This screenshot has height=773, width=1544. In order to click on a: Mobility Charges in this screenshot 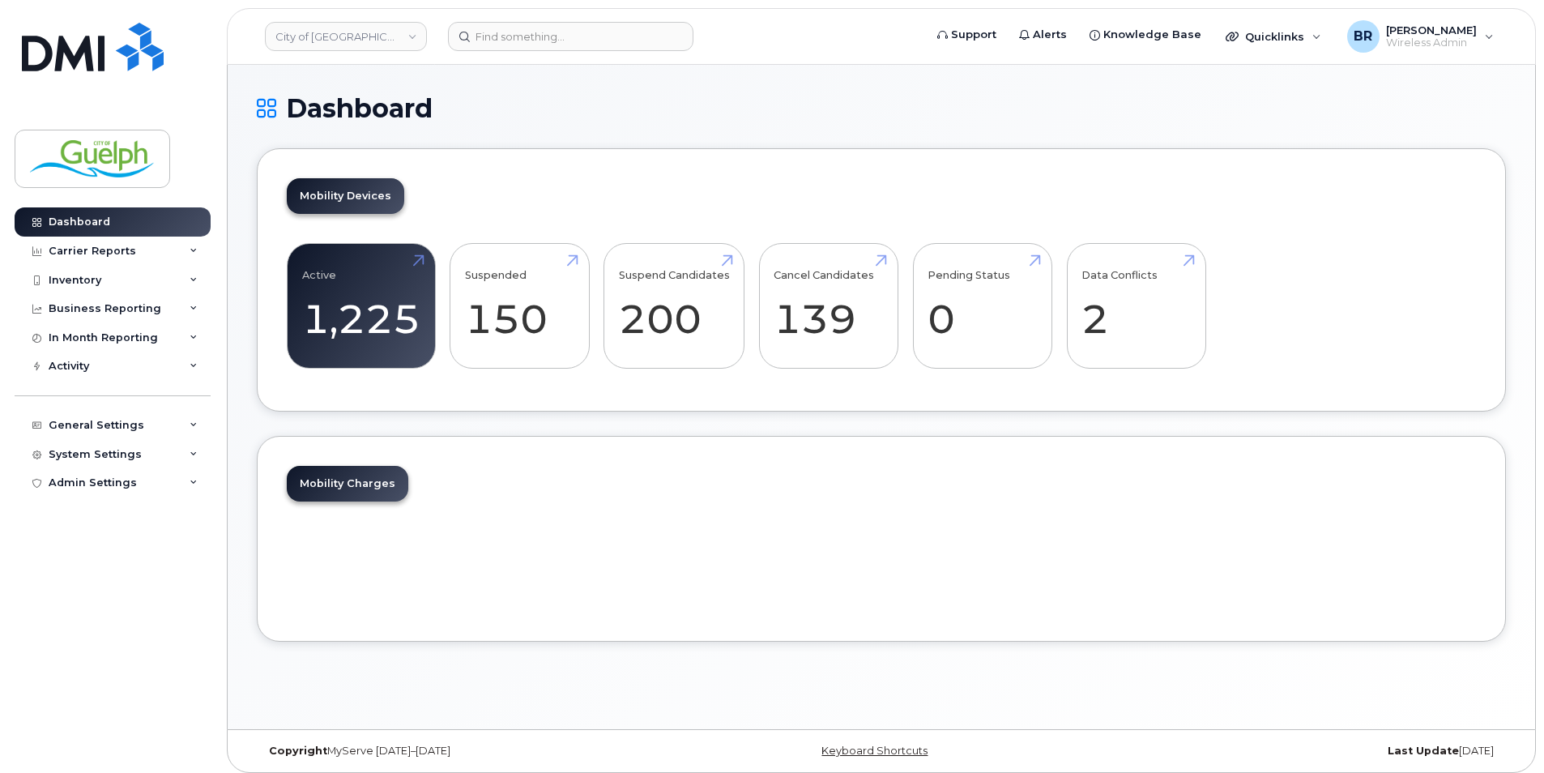, I will do `click(348, 484)`.